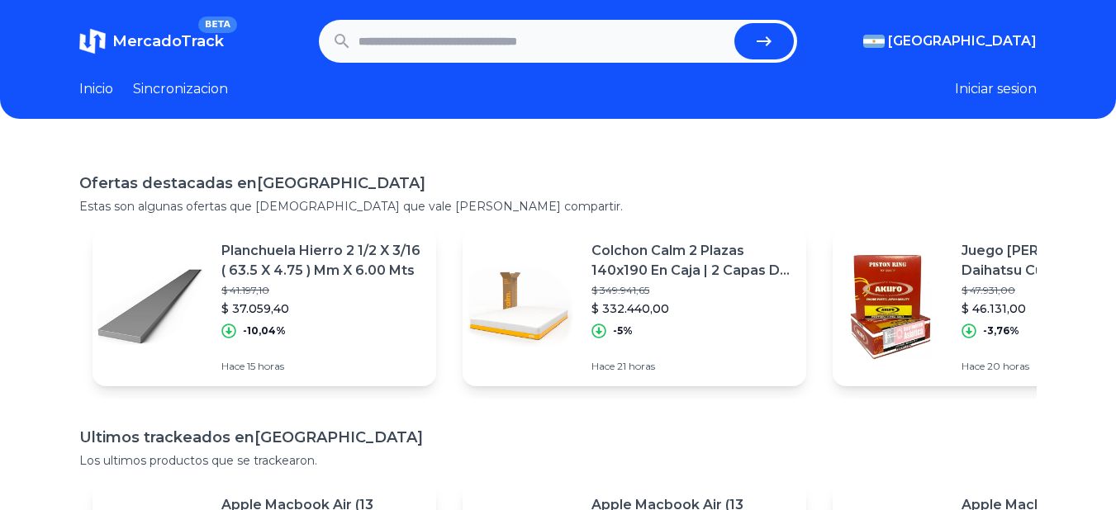  Describe the element at coordinates (692, 309) in the screenshot. I see `p: $ 332.440,00` at that location.